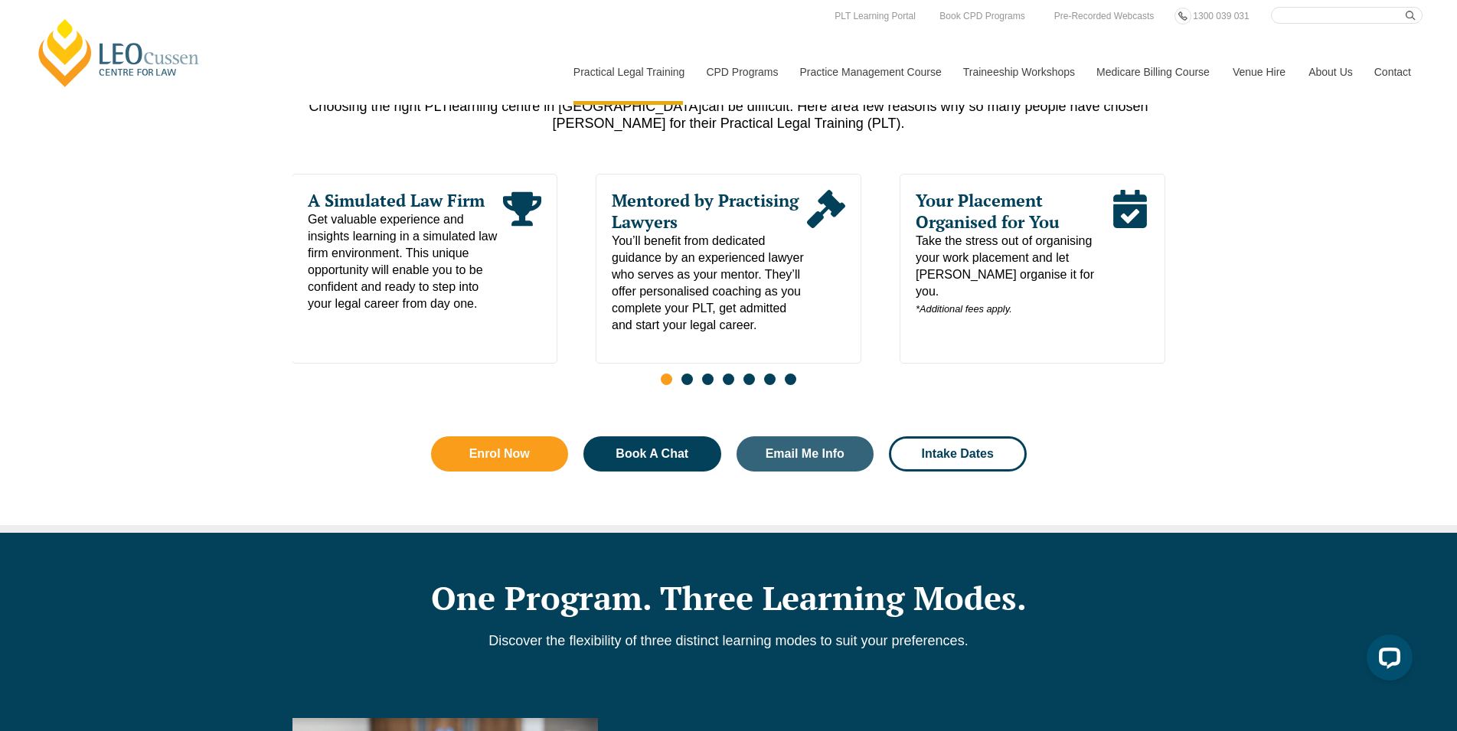 The width and height of the screenshot is (1457, 731). I want to click on a: Book A Chat, so click(652, 454).